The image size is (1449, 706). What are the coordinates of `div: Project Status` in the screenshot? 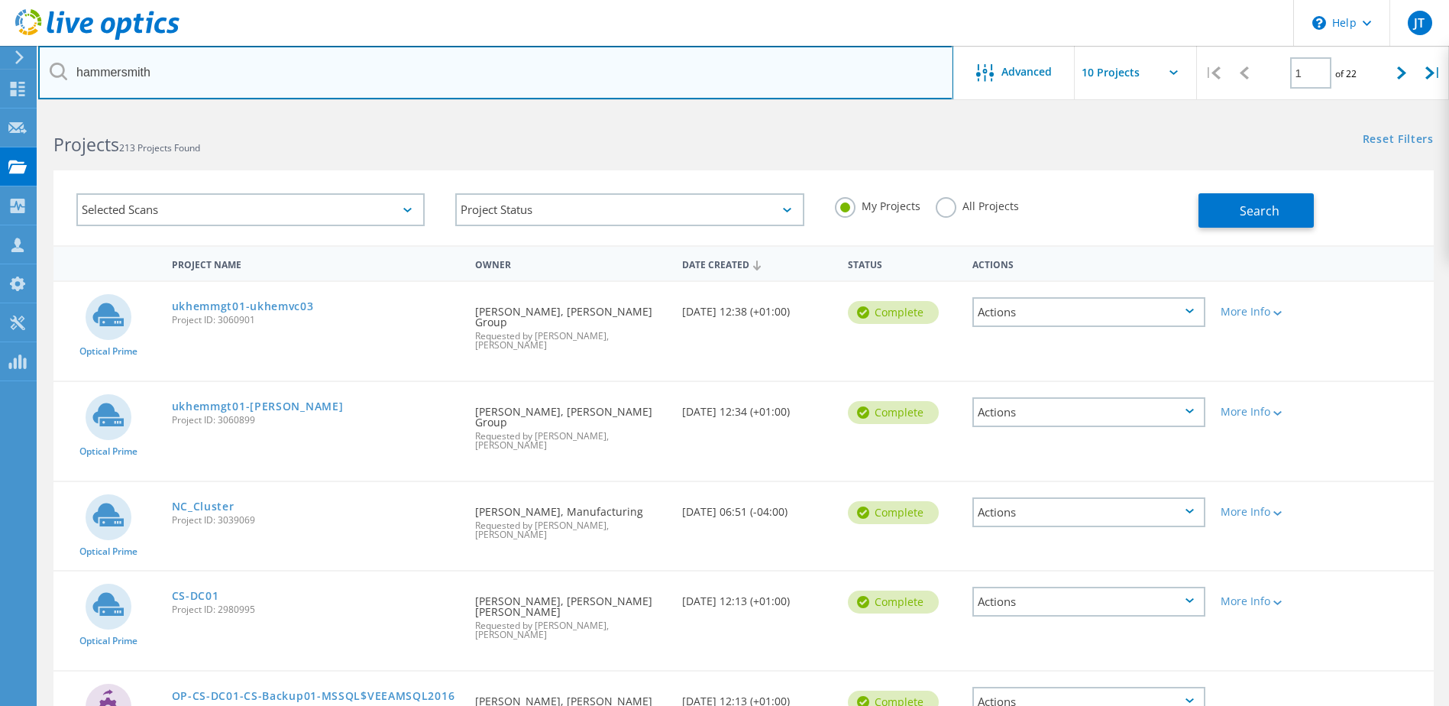 It's located at (629, 209).